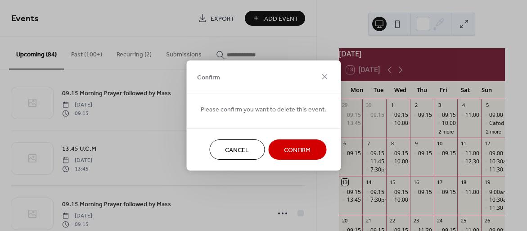  What do you see at coordinates (297, 149) in the screenshot?
I see `button: Confirm` at bounding box center [297, 149].